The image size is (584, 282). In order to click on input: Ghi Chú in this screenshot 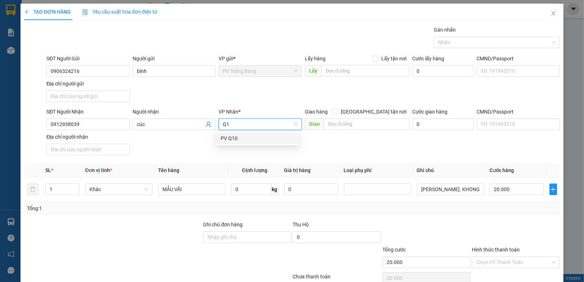, I will do `click(450, 189)`.